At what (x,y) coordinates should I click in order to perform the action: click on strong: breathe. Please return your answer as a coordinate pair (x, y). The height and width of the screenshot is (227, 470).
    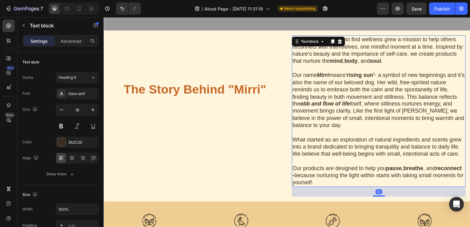
    Looking at the image, I should click on (312, 152).